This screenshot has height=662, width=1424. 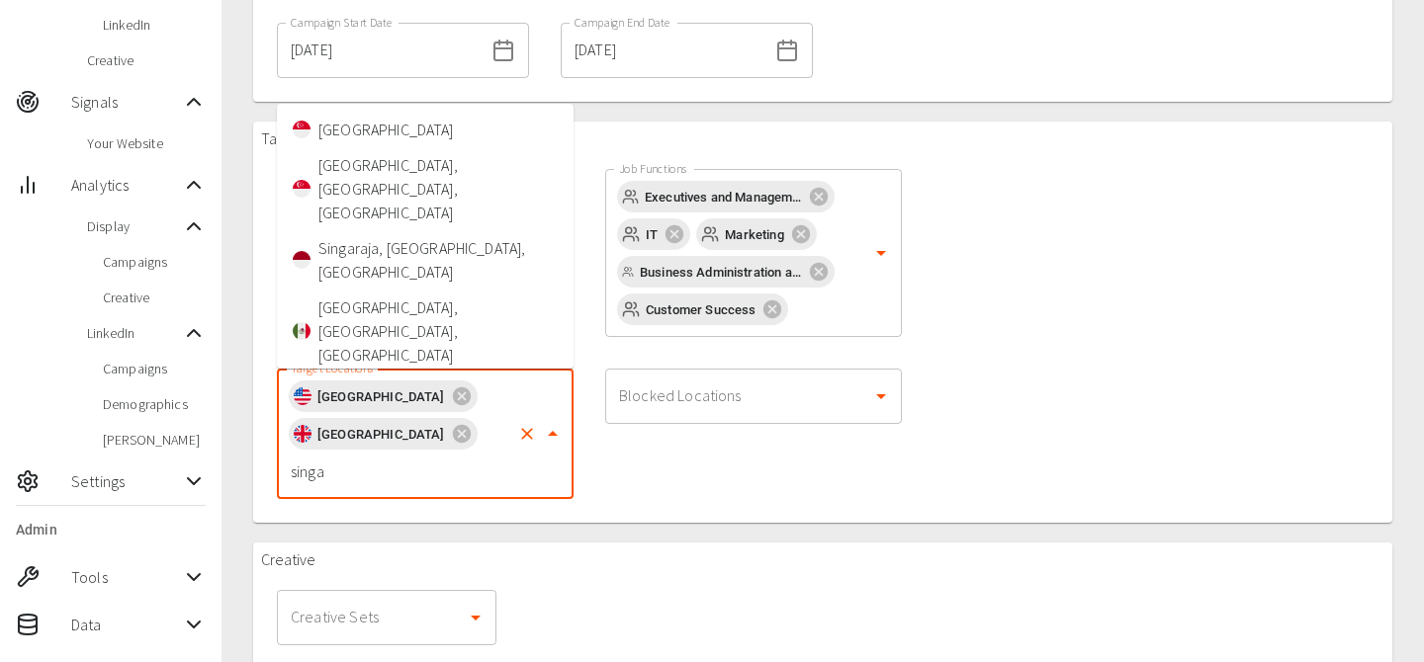 I want to click on div: Customer Success, so click(x=702, y=309).